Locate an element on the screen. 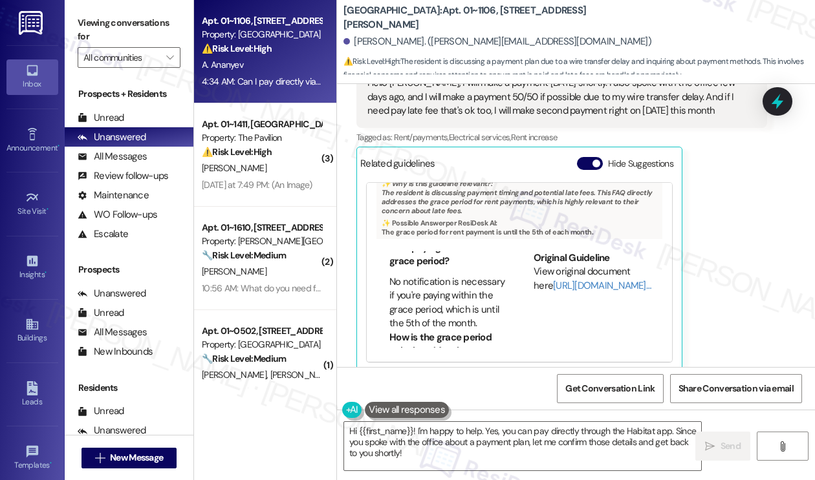 The height and width of the screenshot is (480, 815). span: Electrical services , is located at coordinates (480, 137).